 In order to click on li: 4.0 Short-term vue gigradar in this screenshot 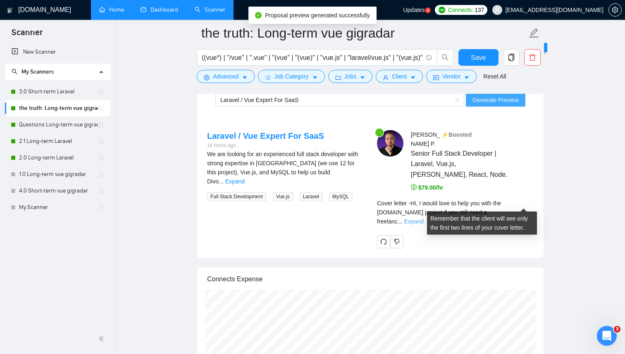, I will do `click(57, 191)`.